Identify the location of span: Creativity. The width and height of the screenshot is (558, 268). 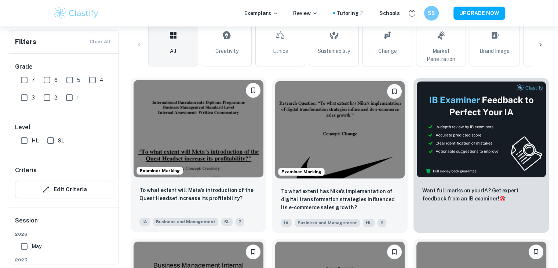
(227, 51).